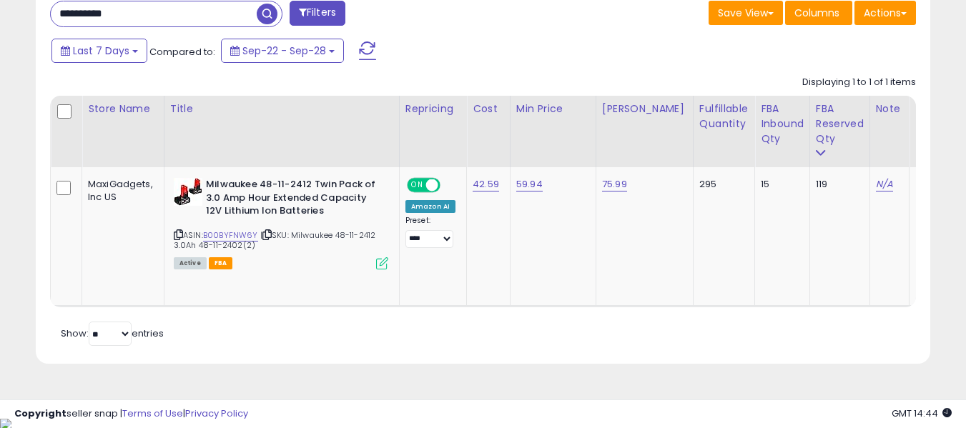 This screenshot has width=966, height=428. Describe the element at coordinates (120, 191) in the screenshot. I see `div: MaxiGadgets, Inc US` at that location.